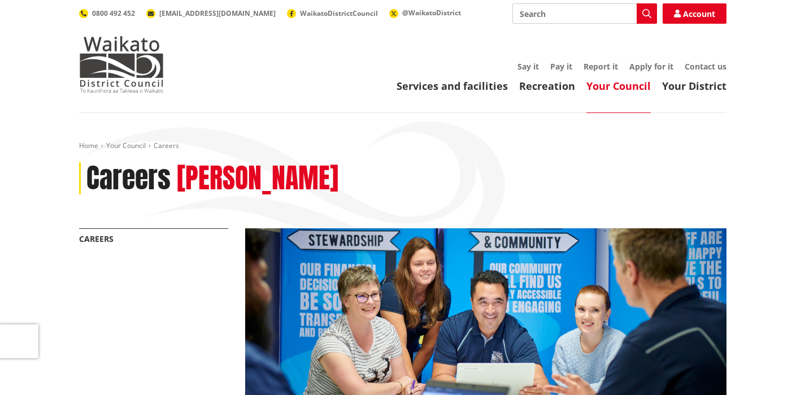 This screenshot has width=805, height=395. I want to click on span: WaikatoDistrictCouncil, so click(339, 13).